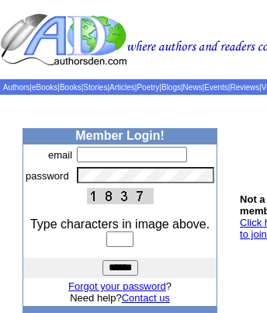 The width and height of the screenshot is (267, 313). I want to click on font: email, so click(60, 154).